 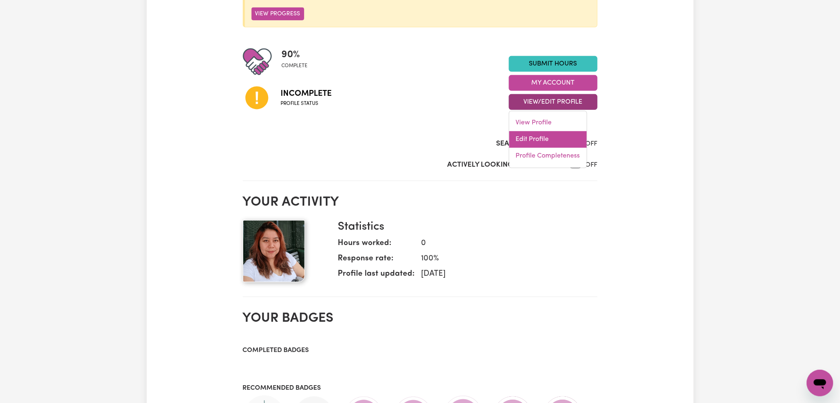 What do you see at coordinates (420, 350) in the screenshot?
I see `h3: Completed badges` at bounding box center [420, 350].